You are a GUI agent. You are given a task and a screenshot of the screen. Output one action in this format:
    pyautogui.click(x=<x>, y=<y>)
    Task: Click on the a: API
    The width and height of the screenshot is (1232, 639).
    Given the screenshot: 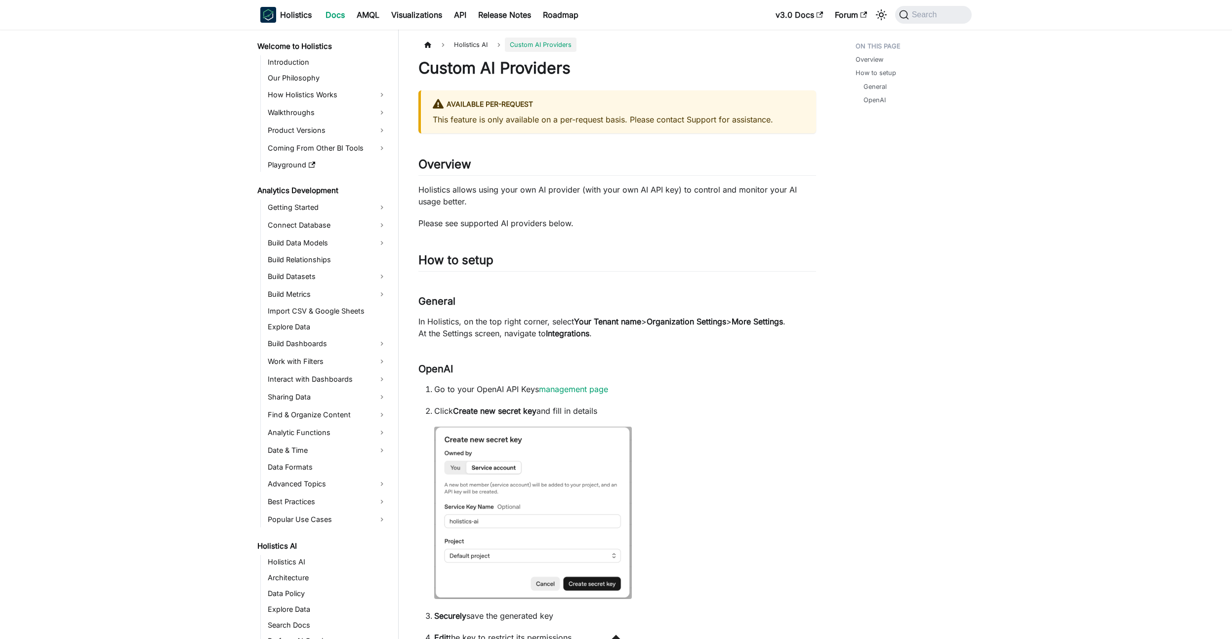 What is the action you would take?
    pyautogui.click(x=460, y=15)
    